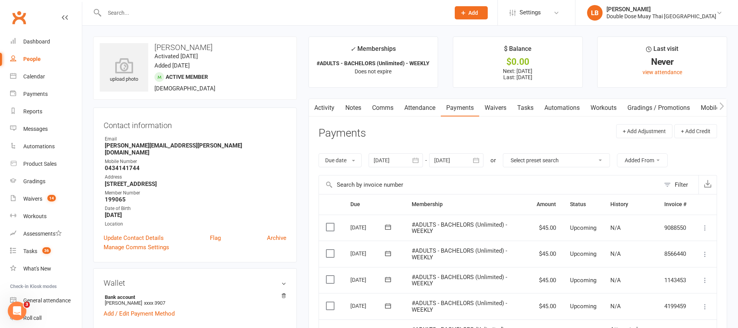 This screenshot has width=738, height=328. Describe the element at coordinates (373, 51) in the screenshot. I see `div: Memberships` at that location.